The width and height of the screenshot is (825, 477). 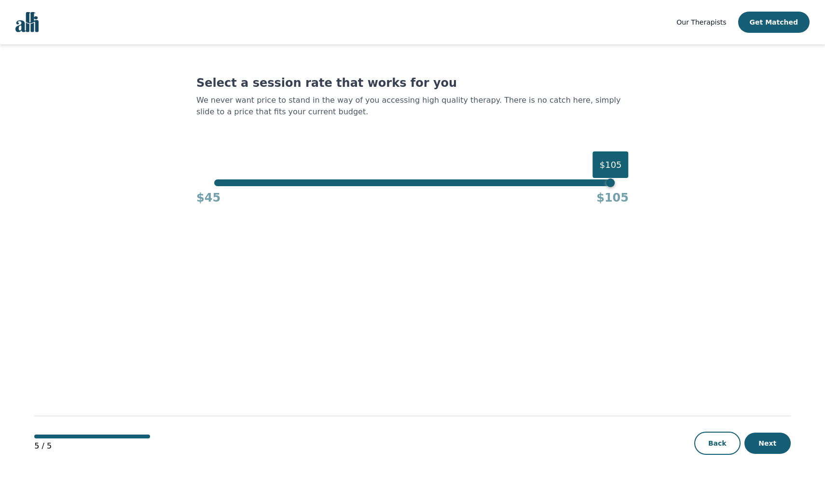 I want to click on button: Back, so click(x=717, y=443).